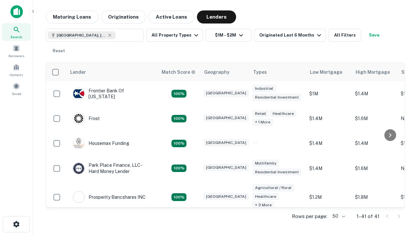 The image size is (418, 235). I want to click on button: $1M - $2M, so click(229, 35).